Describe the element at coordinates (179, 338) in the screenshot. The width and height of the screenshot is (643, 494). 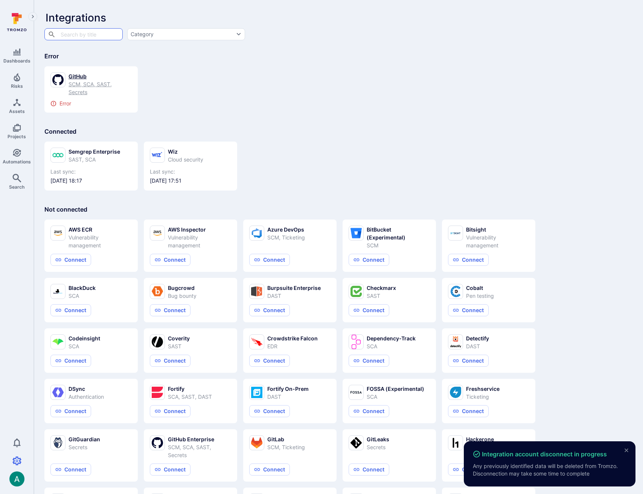
I see `div: Coverity` at that location.